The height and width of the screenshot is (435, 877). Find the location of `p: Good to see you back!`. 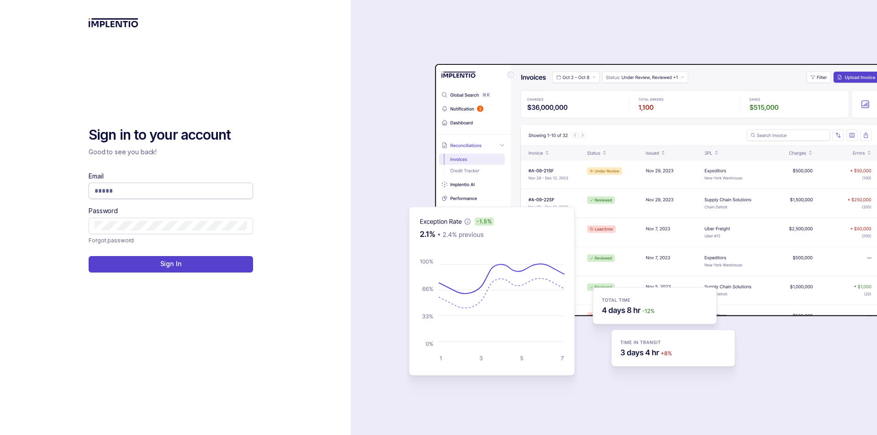

p: Good to see you back! is located at coordinates (171, 152).